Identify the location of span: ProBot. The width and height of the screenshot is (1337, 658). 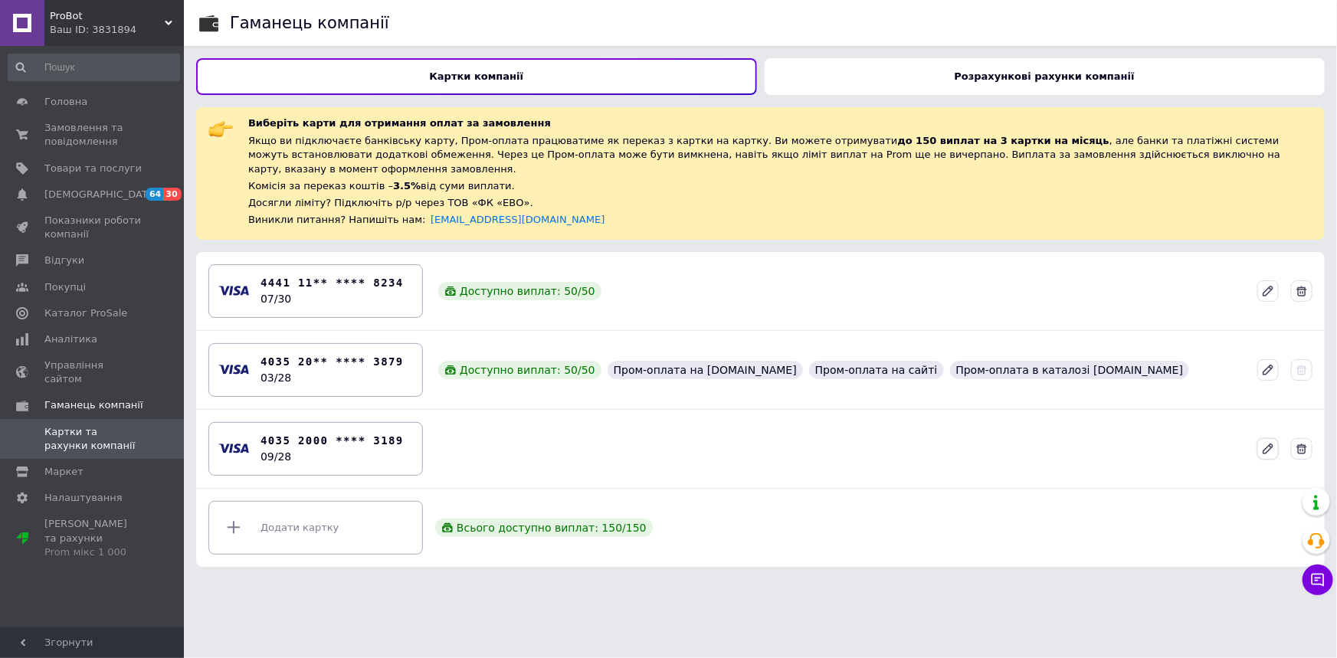
(107, 16).